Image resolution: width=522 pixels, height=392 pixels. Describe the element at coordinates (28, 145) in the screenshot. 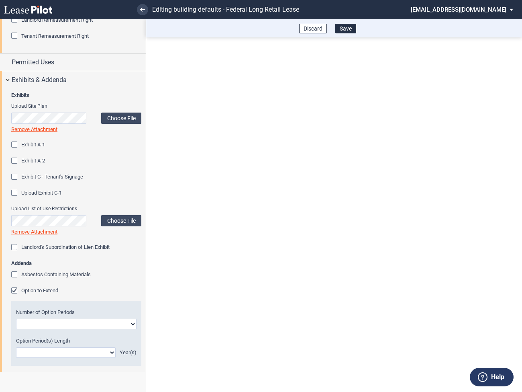

I see `md-checkbox: Exhibit A-1` at that location.